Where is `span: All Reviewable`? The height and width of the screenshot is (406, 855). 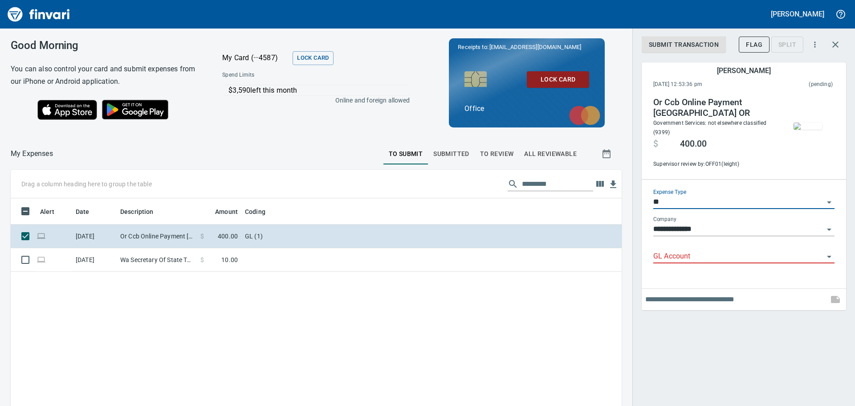 span: All Reviewable is located at coordinates (551, 154).